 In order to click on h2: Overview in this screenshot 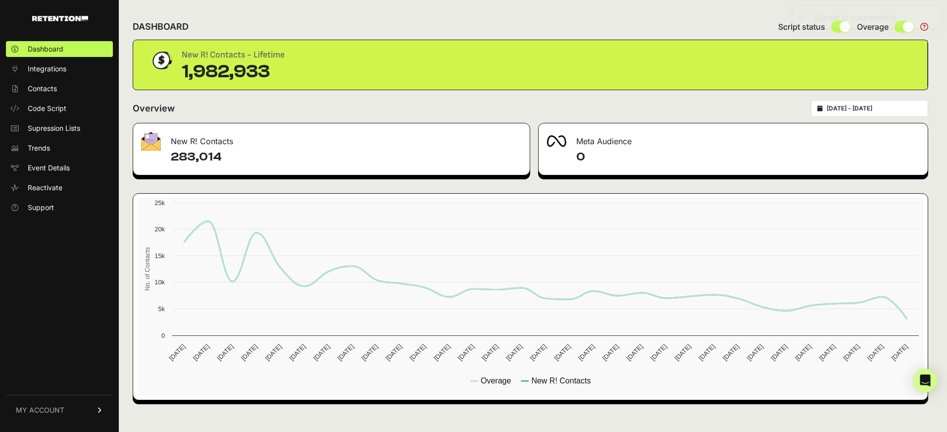, I will do `click(153, 108)`.